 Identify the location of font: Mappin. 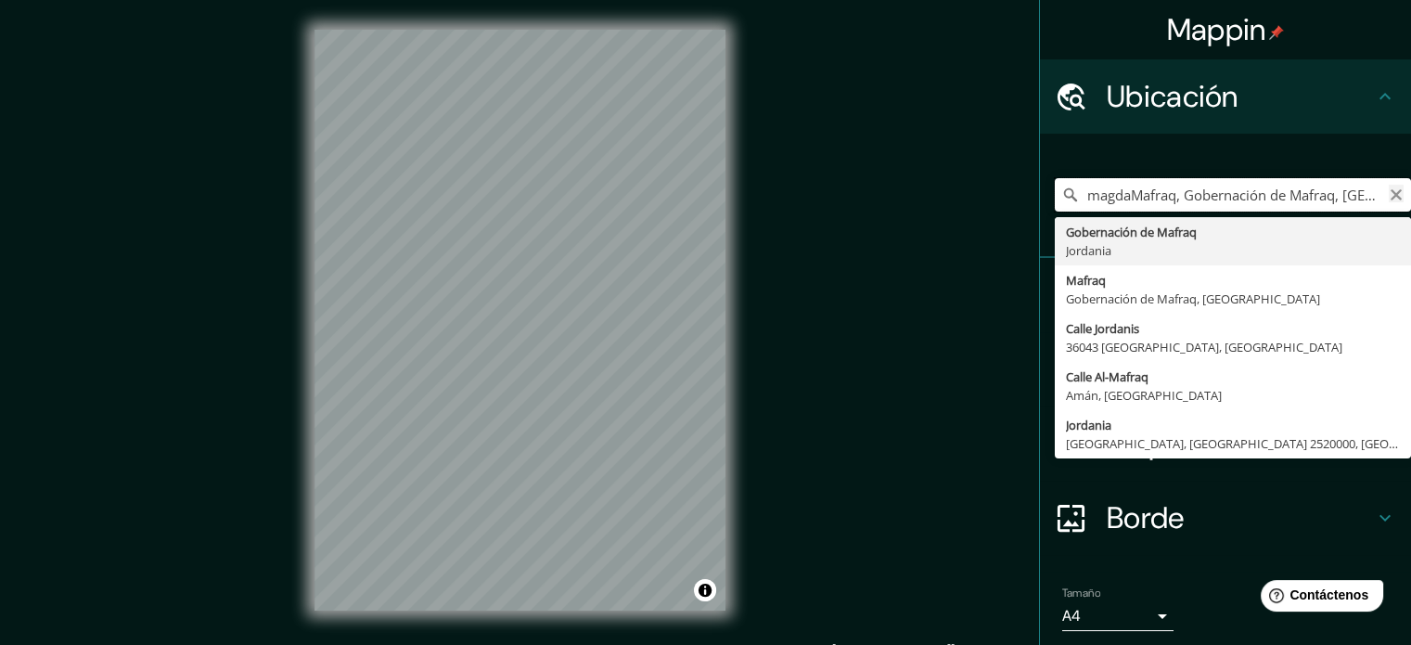
(1217, 30).